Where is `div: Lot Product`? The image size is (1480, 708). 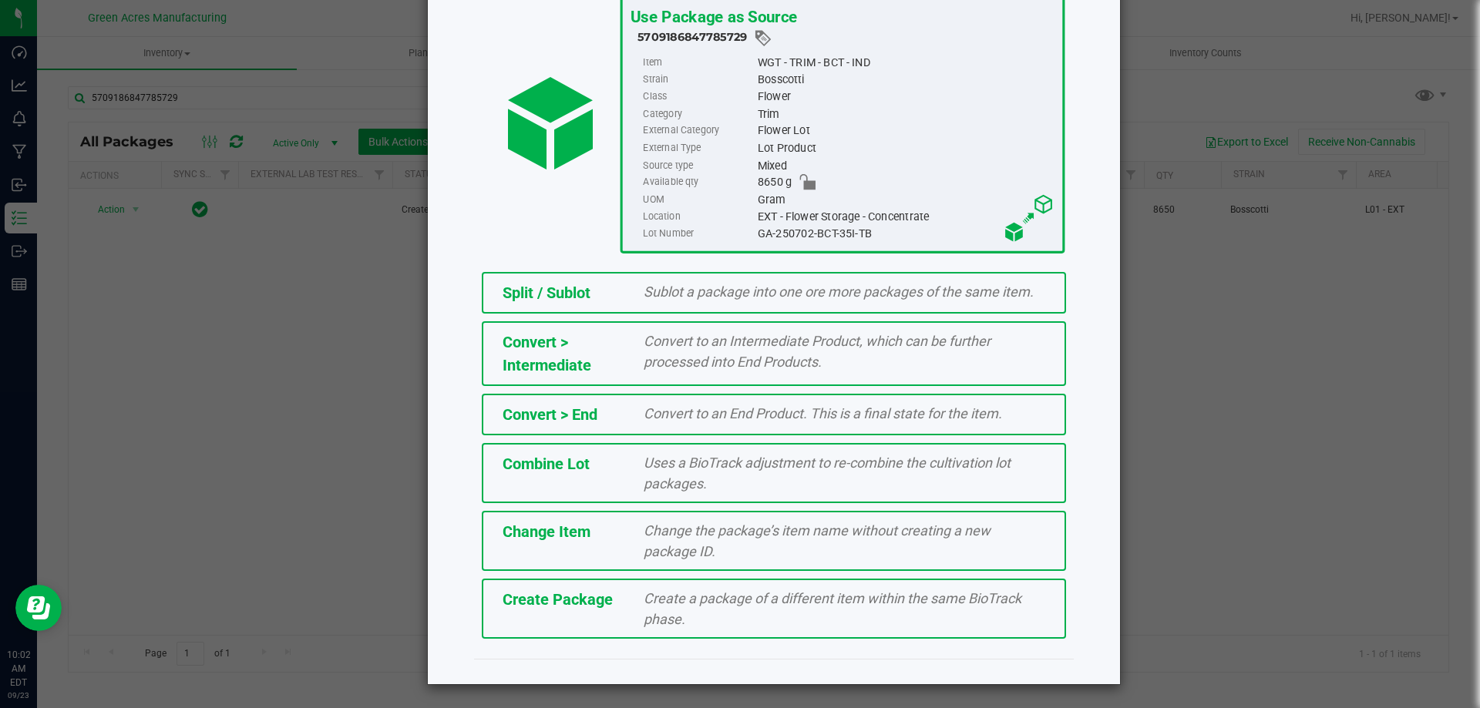
div: Lot Product is located at coordinates (905, 148).